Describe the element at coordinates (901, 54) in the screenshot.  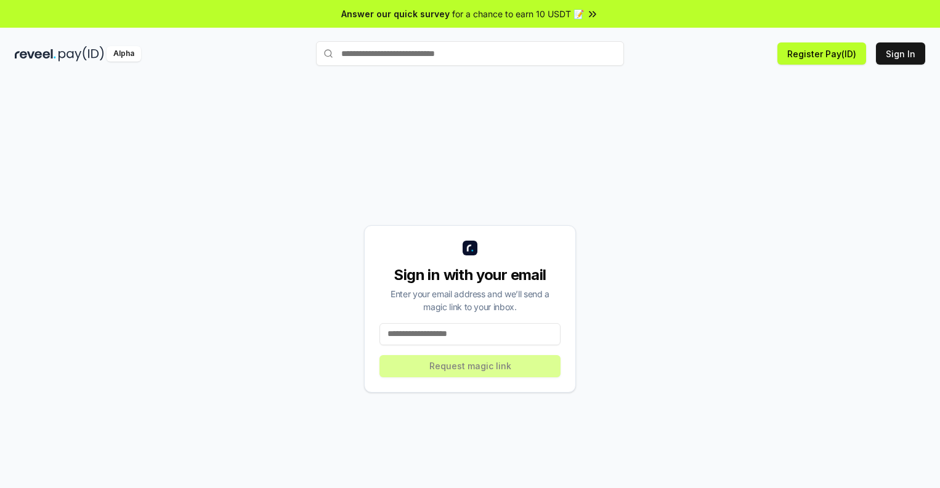
I see `button: Sign In` at that location.